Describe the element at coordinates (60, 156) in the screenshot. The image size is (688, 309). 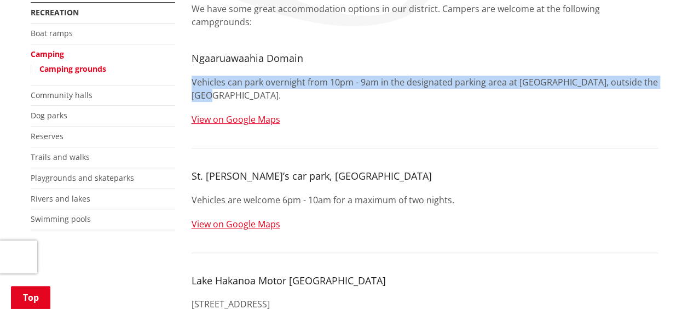
I see `a: Trails and walks` at that location.